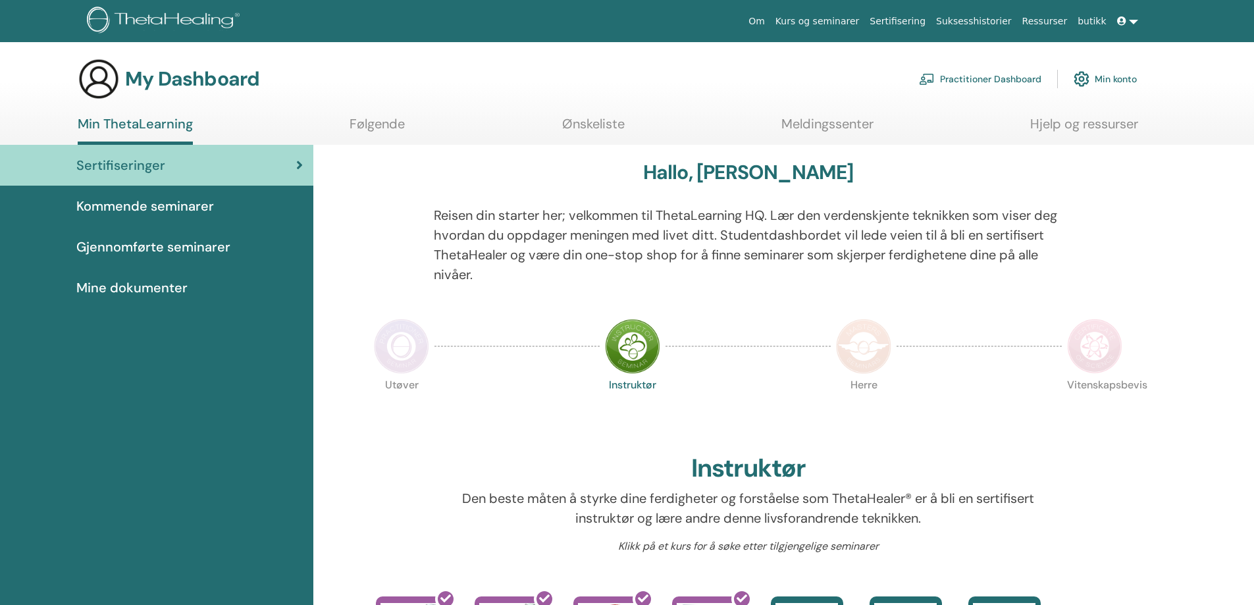  Describe the element at coordinates (99, 79) in the screenshot. I see `img: generic-user-icon.jpg` at that location.